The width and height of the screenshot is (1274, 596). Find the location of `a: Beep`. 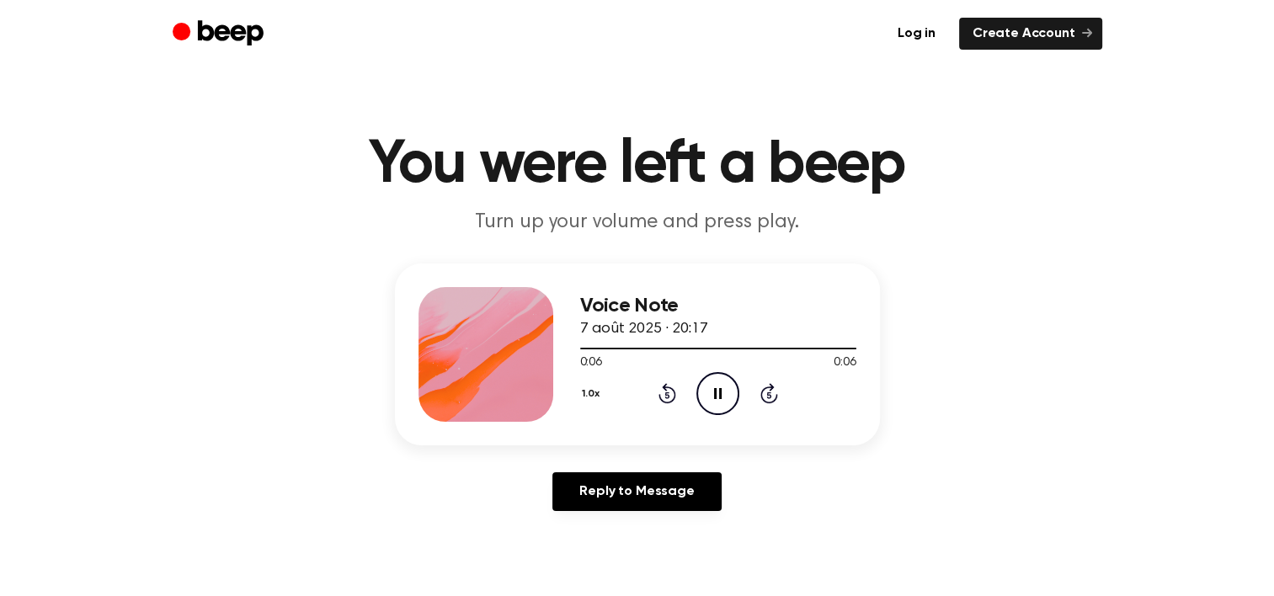

a: Beep is located at coordinates (220, 34).